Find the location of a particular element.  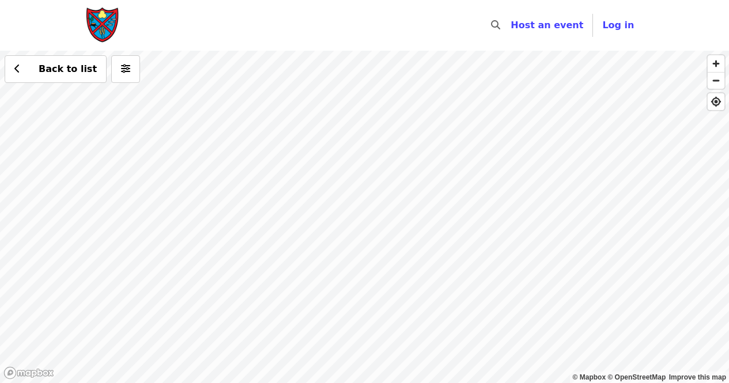

a: Mapbox is located at coordinates (590, 377).